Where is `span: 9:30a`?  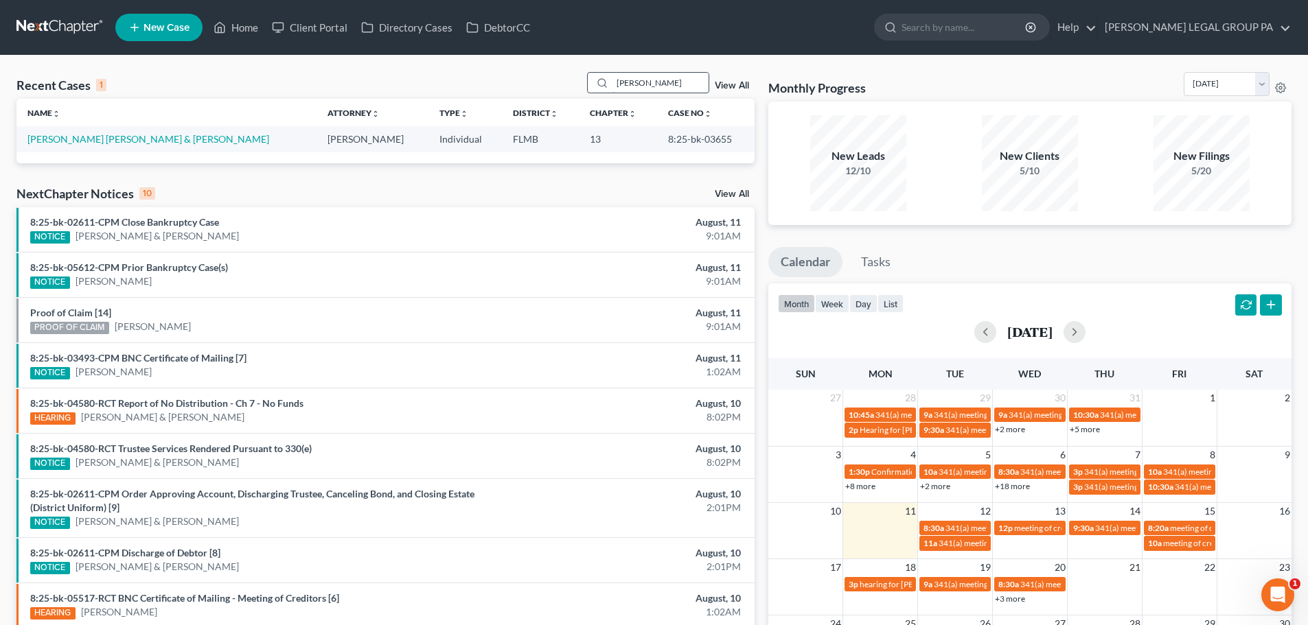
span: 9:30a is located at coordinates (1083, 528).